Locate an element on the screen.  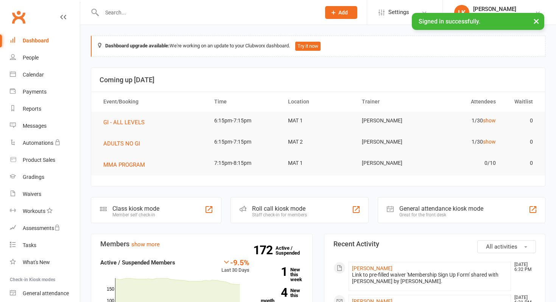
td: 7:15pm-8:15pm is located at coordinates (244, 163).